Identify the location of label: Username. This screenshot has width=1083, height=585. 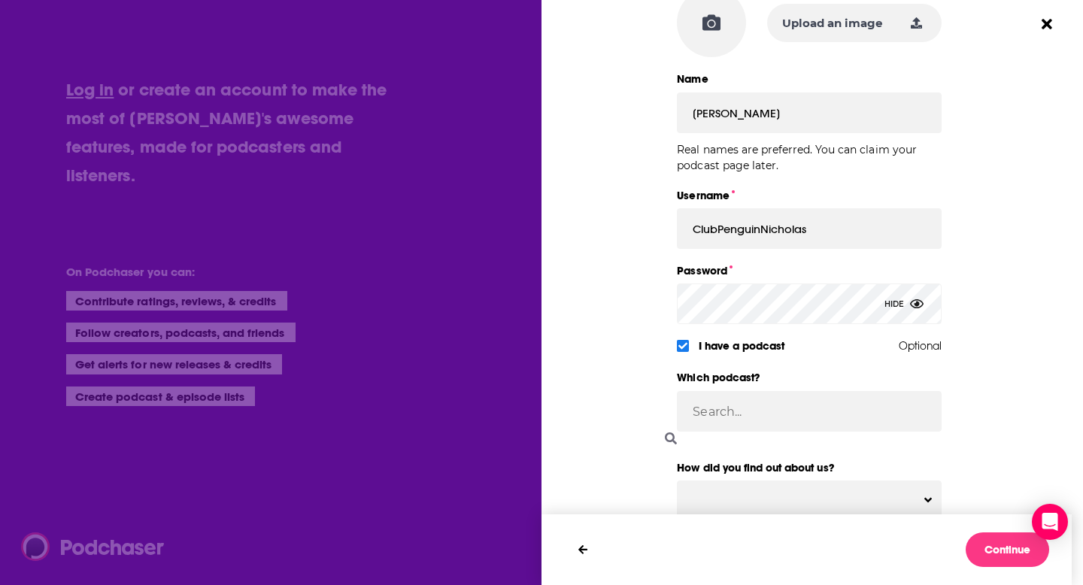
(809, 195).